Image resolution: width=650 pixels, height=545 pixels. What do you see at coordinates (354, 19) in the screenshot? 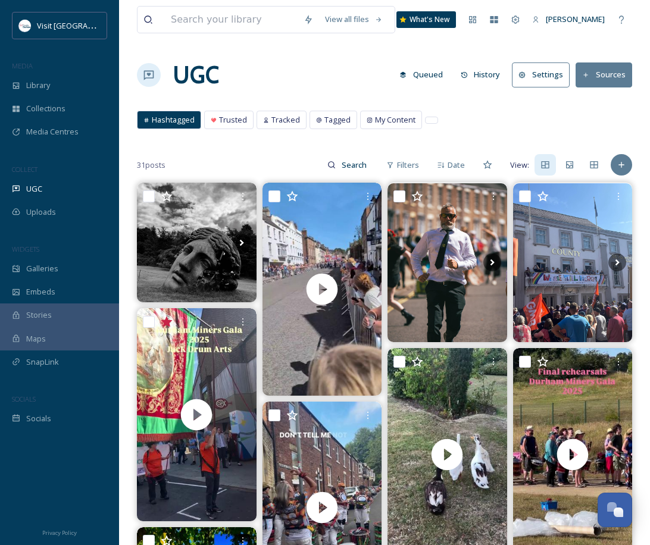
I see `div: View all files` at bounding box center [354, 19].